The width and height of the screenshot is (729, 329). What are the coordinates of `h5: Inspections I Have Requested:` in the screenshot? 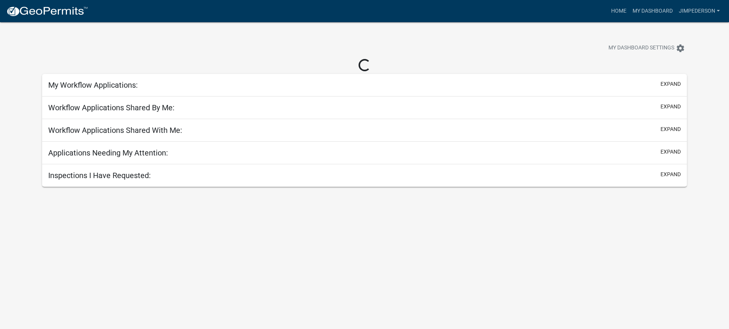 It's located at (99, 175).